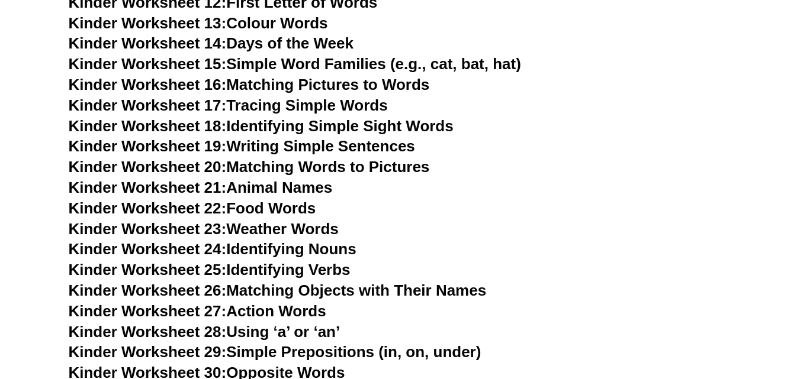  What do you see at coordinates (147, 188) in the screenshot?
I see `span: Kinder Worksheet 21:` at bounding box center [147, 188].